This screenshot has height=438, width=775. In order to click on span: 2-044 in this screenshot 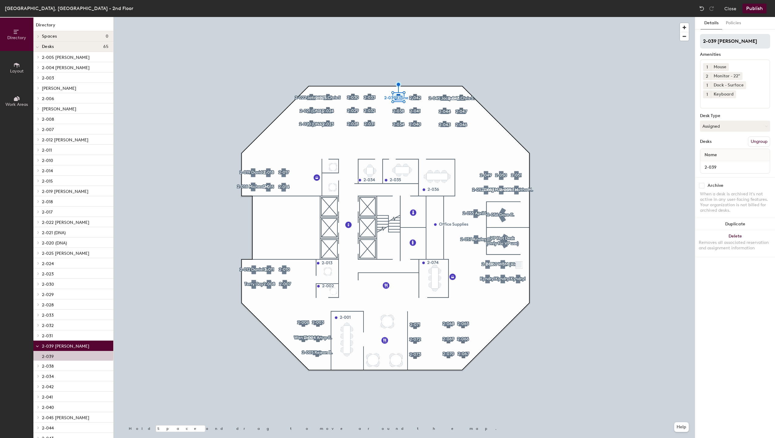, I will do `click(48, 428)`.